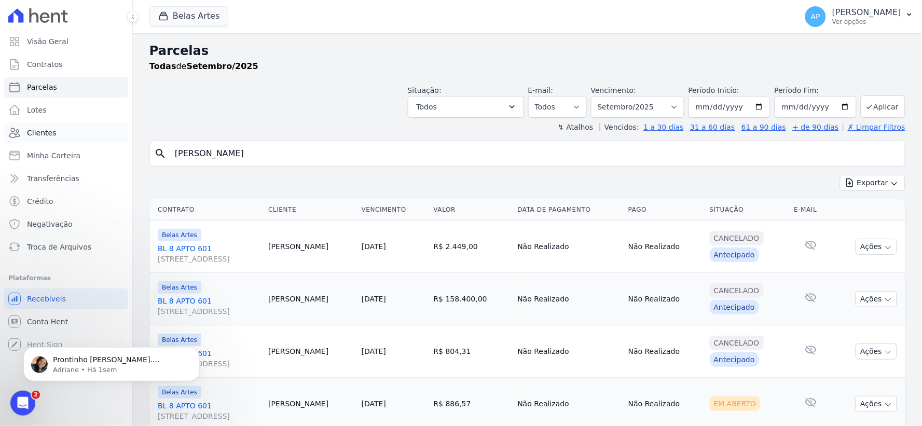  I want to click on span: Contratos, so click(45, 64).